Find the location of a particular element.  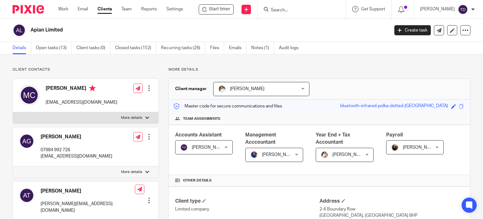

p: Limited company is located at coordinates (247, 209).